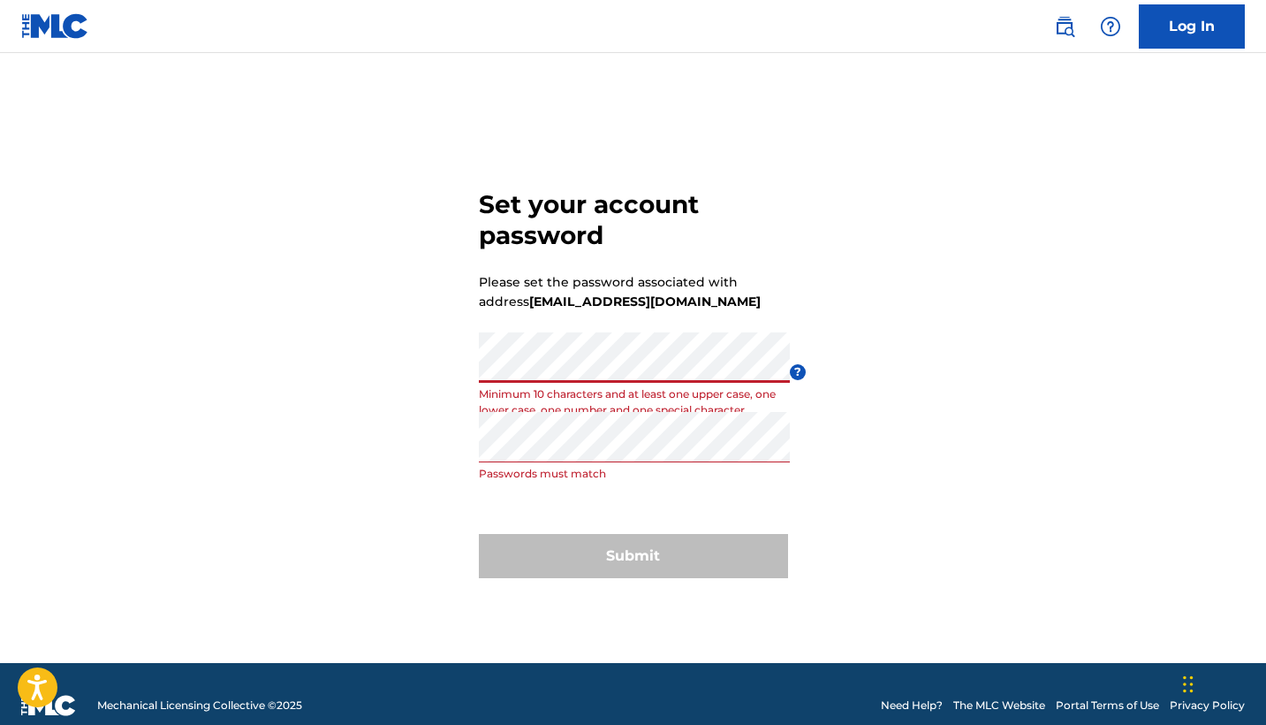 Image resolution: width=1266 pixels, height=725 pixels. I want to click on h3: Set your account password, so click(634, 220).